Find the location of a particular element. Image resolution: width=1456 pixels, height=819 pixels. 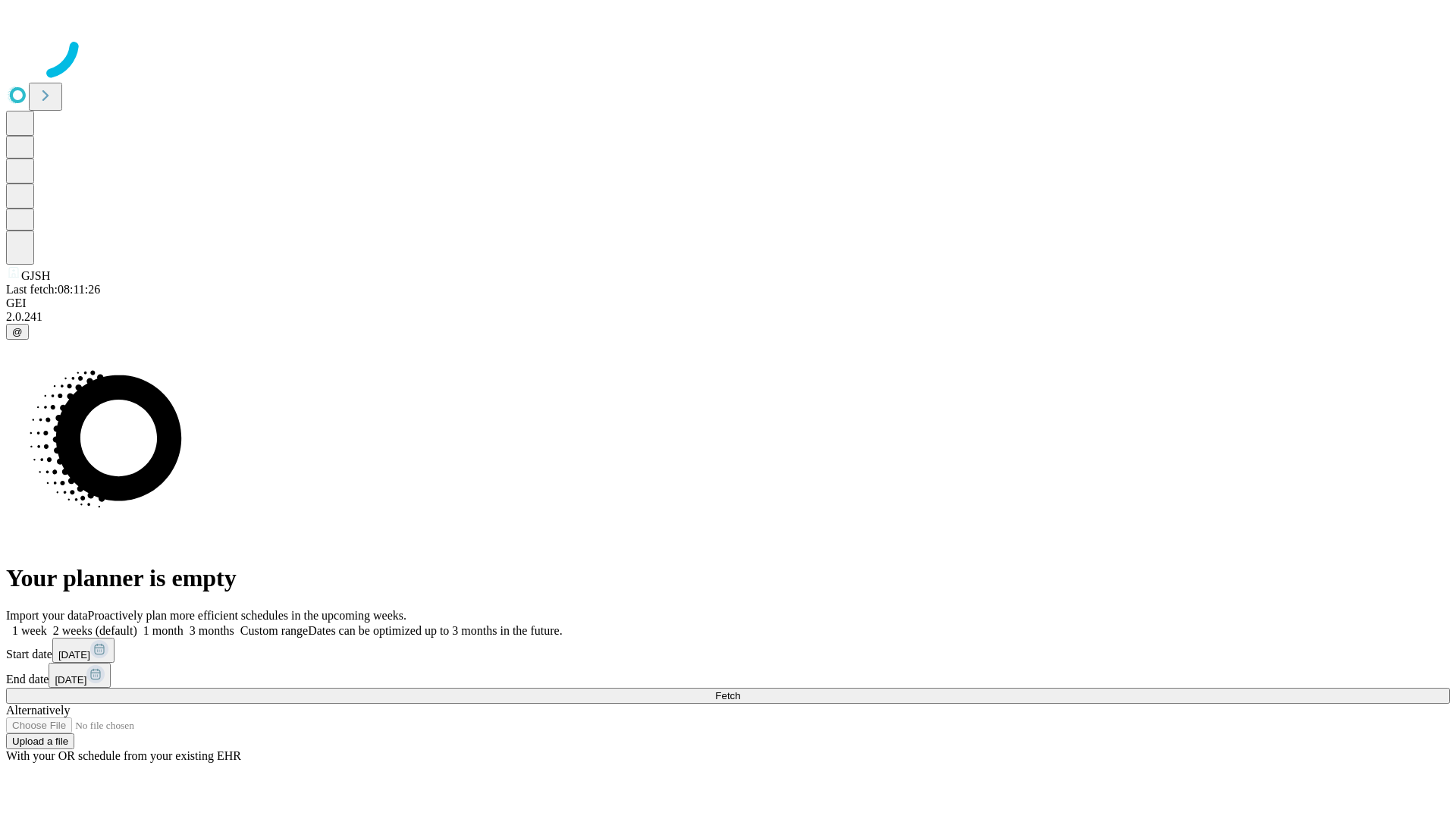

div: Start date is located at coordinates (728, 650).